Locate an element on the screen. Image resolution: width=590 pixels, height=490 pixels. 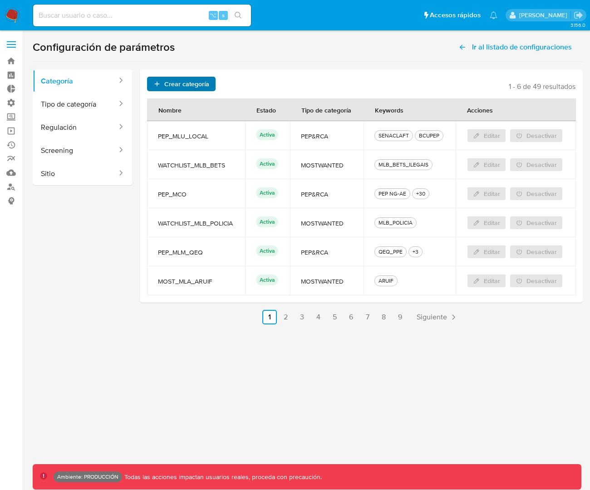
p: Ambiente: PRODUCCIÓN is located at coordinates (88, 477).